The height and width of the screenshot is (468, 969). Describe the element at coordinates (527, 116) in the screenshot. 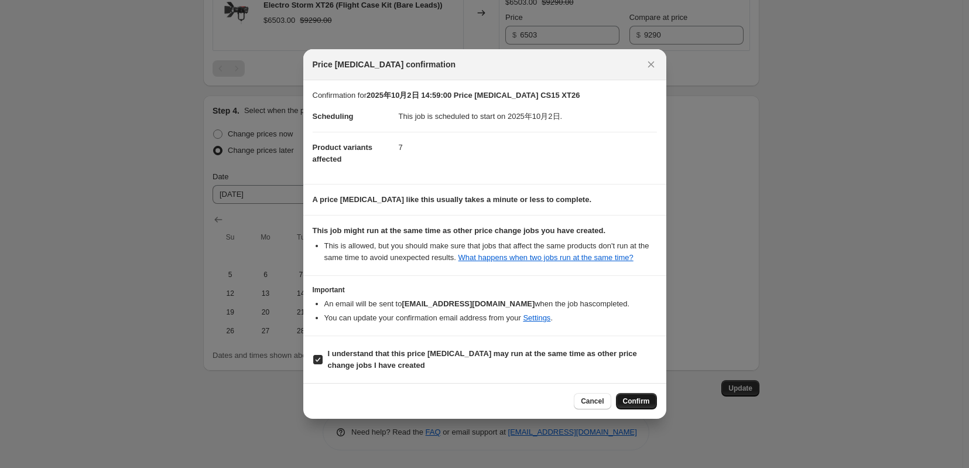

I see `dd: This job is scheduled to start on 2025年10月2日.` at that location.